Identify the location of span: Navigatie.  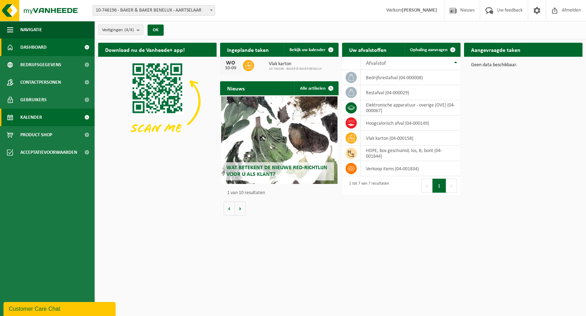
(31, 30).